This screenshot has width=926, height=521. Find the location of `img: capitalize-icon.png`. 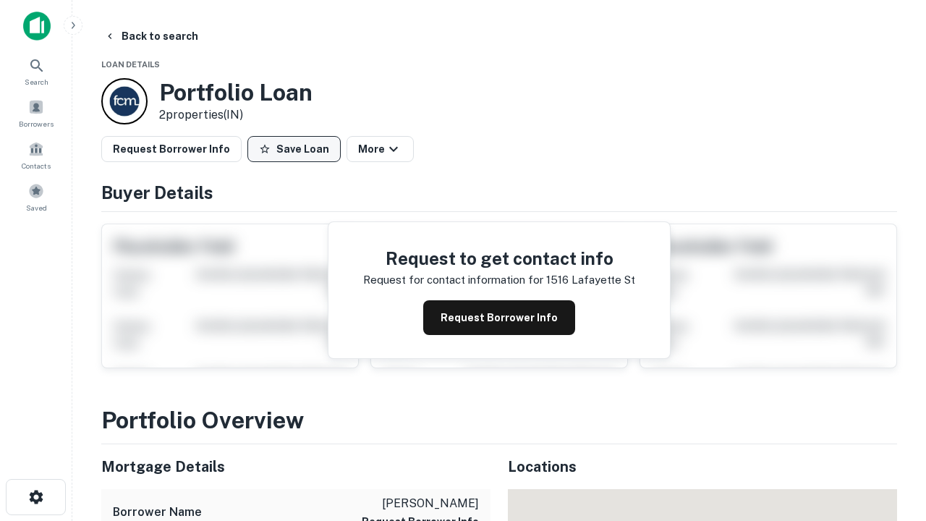

img: capitalize-icon.png is located at coordinates (37, 26).